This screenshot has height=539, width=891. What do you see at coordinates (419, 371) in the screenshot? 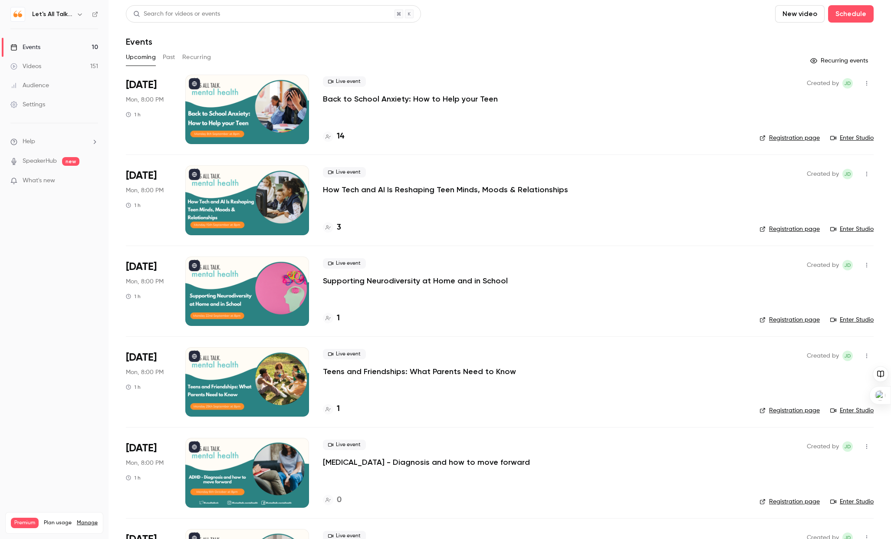
I see `p: Teens and Friendships: What Parents Need to Know` at bounding box center [419, 371].